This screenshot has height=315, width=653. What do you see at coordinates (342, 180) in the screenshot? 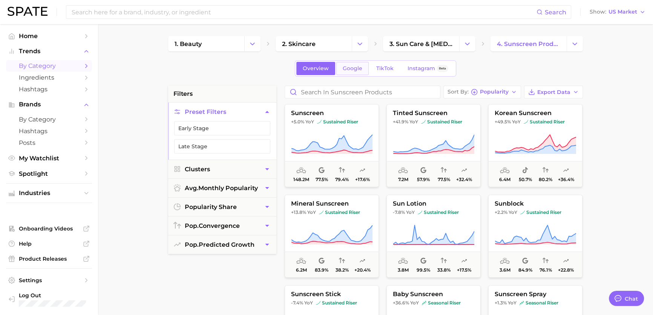
I see `span: 79.4%` at bounding box center [342, 180].